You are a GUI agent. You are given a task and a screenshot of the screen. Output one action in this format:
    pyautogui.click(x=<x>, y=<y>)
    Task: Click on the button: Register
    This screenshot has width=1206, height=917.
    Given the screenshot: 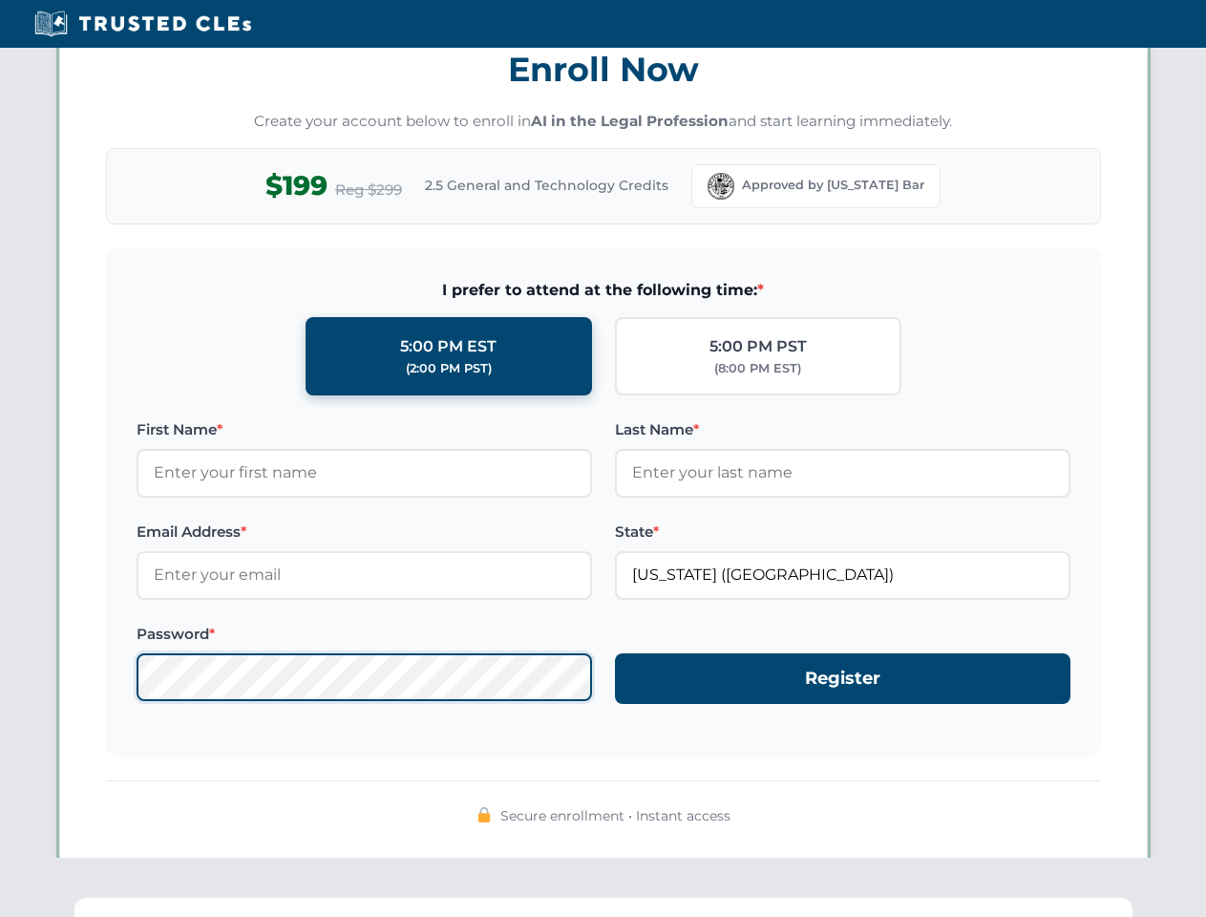 What is the action you would take?
    pyautogui.click(x=842, y=678)
    